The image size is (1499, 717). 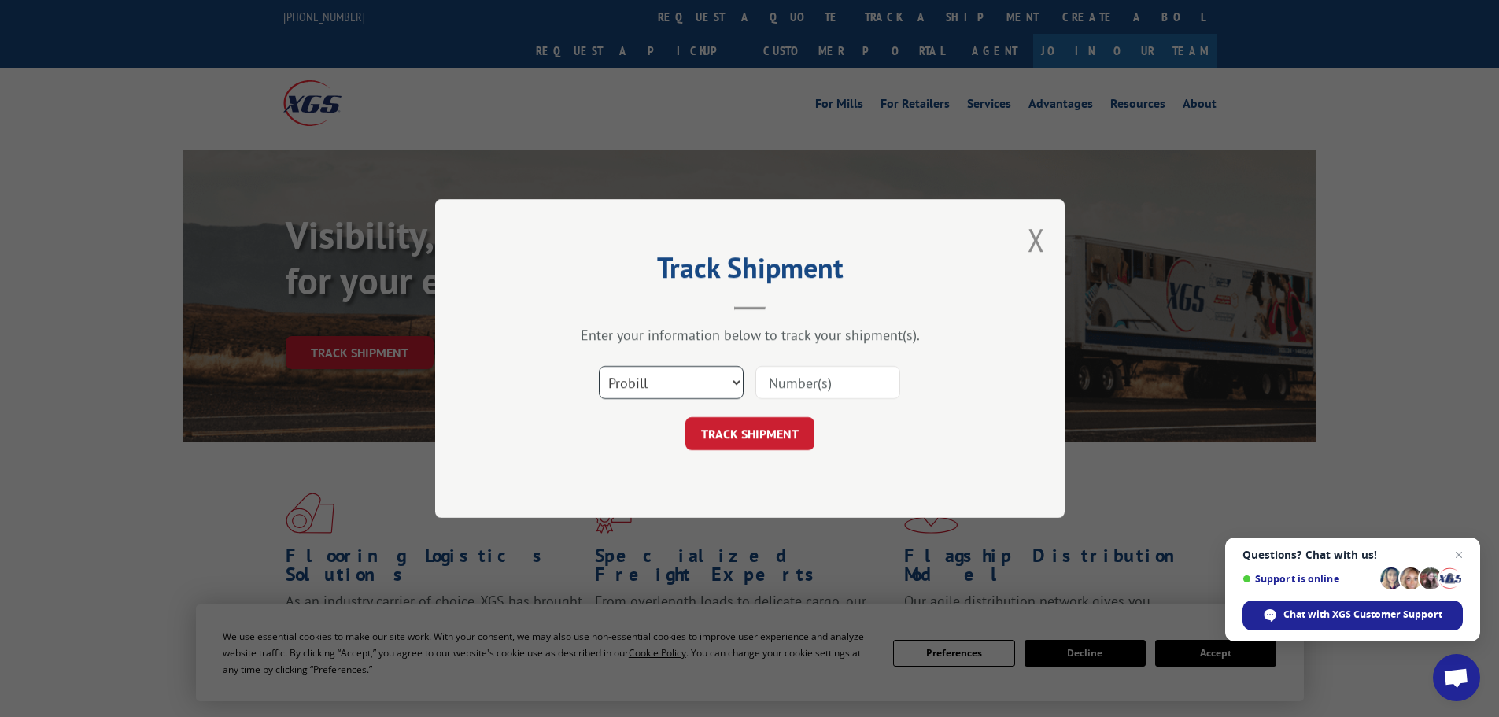 I want to click on button: Close modal, so click(x=1037, y=239).